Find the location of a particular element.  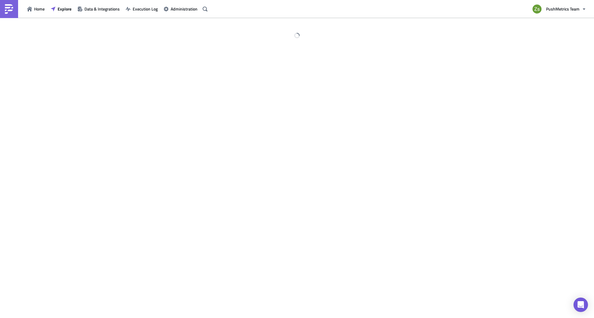

a: Explore is located at coordinates (61, 9).